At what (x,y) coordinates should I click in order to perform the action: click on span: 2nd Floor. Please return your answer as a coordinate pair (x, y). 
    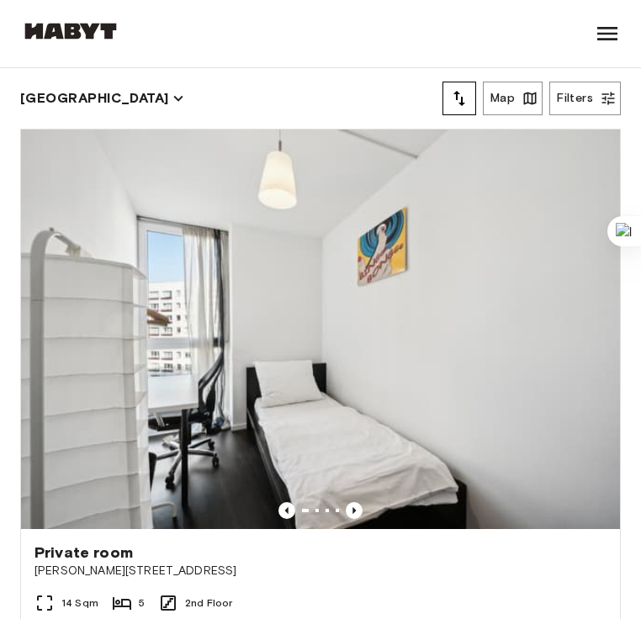
    Looking at the image, I should click on (209, 603).